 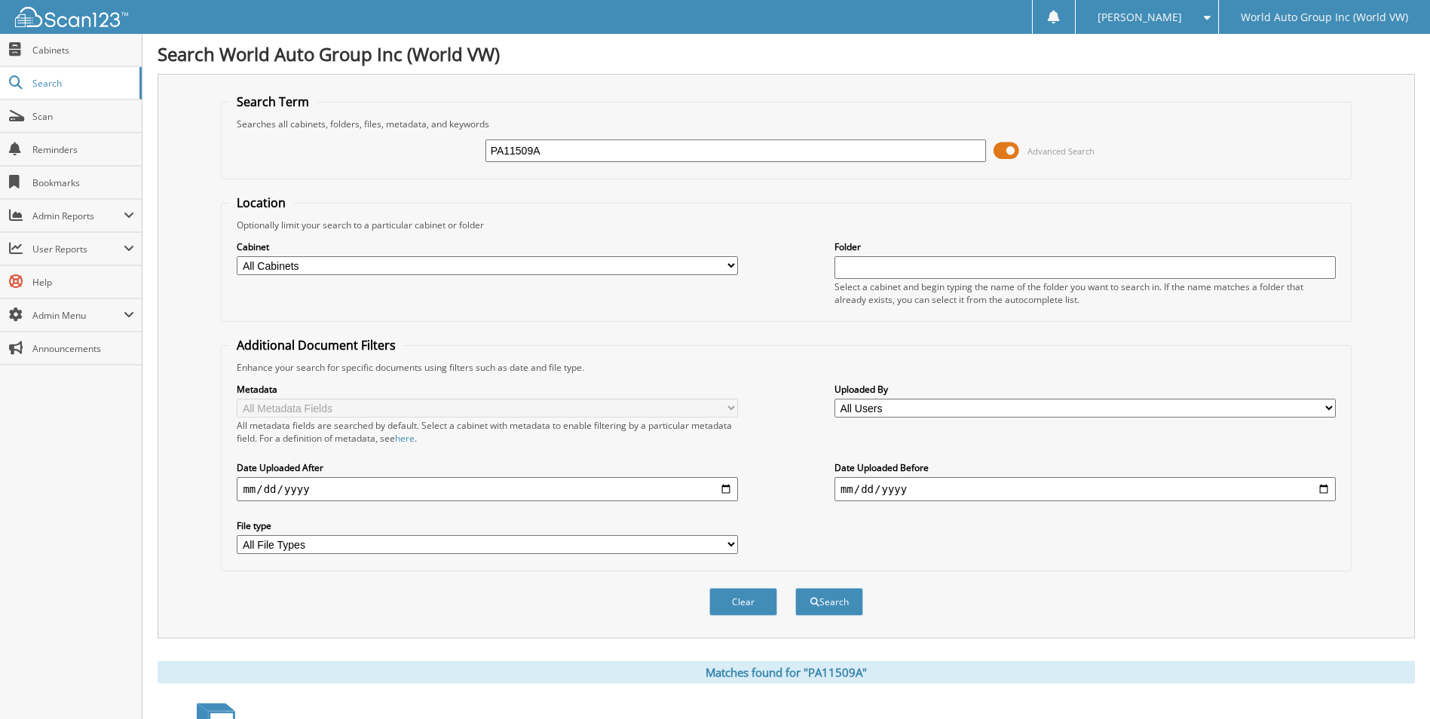 What do you see at coordinates (83, 282) in the screenshot?
I see `span: Help` at bounding box center [83, 282].